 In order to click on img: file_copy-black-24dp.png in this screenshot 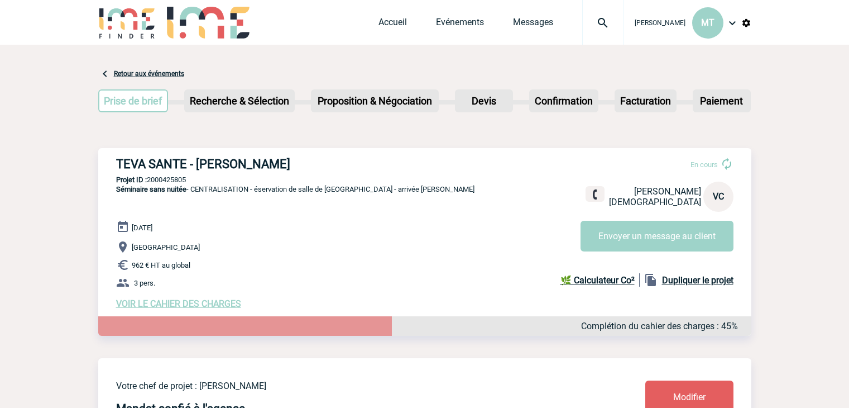, I will do `click(651, 280)`.